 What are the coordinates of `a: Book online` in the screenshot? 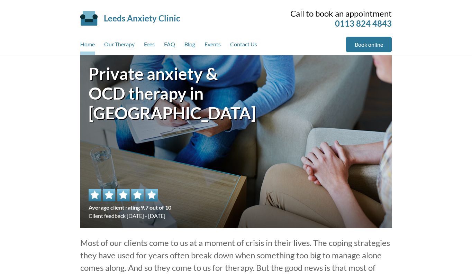 It's located at (369, 44).